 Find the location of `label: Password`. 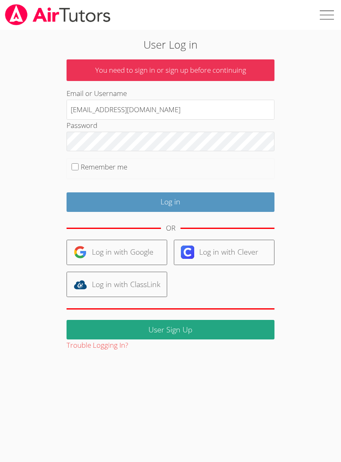

label: Password is located at coordinates (82, 125).